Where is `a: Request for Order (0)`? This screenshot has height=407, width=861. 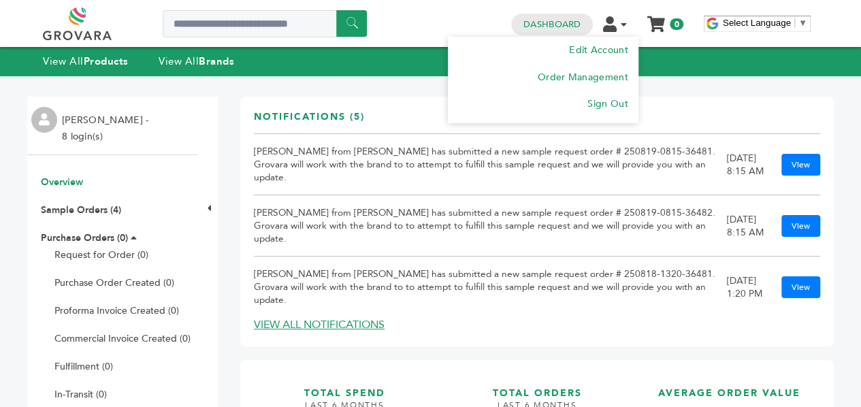
a: Request for Order (0) is located at coordinates (101, 255).